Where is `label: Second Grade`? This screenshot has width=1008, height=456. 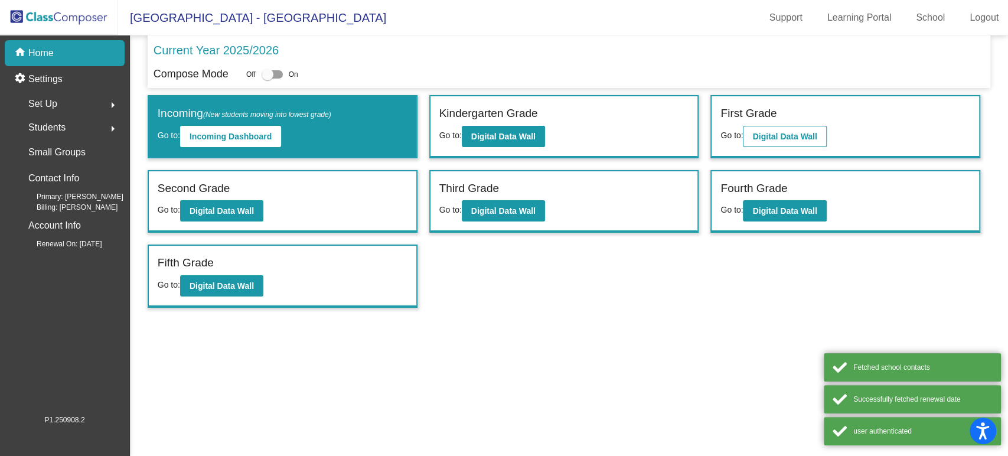
label: Second Grade is located at coordinates (194, 188).